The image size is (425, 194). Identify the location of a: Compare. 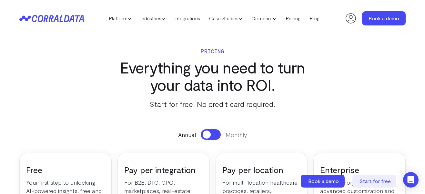
(264, 18).